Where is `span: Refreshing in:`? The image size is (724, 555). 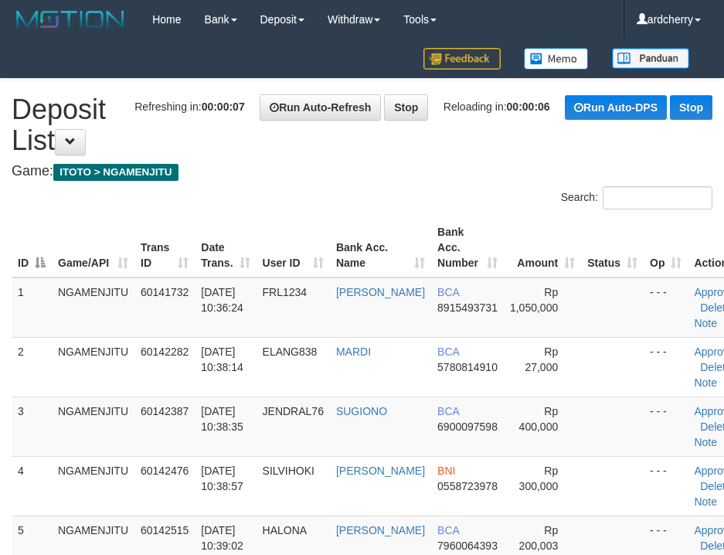
span: Refreshing in: is located at coordinates (189, 107).